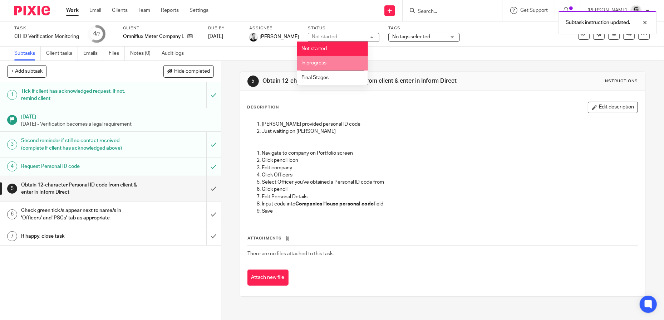 The width and height of the screenshot is (664, 320). What do you see at coordinates (120, 10) in the screenshot?
I see `a: Clients` at bounding box center [120, 10].